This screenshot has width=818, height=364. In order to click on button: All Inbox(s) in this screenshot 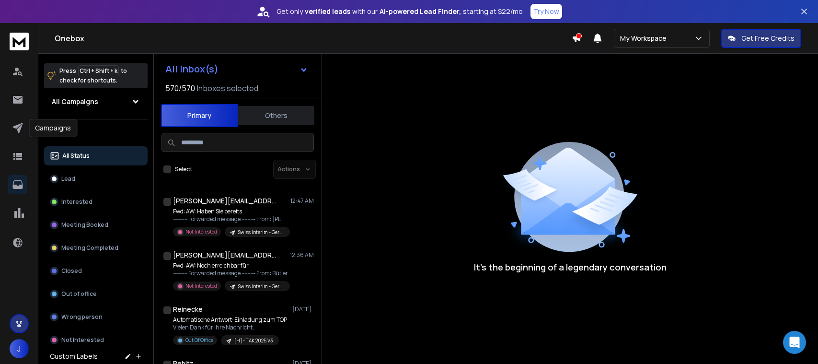, I will do `click(237, 69)`.